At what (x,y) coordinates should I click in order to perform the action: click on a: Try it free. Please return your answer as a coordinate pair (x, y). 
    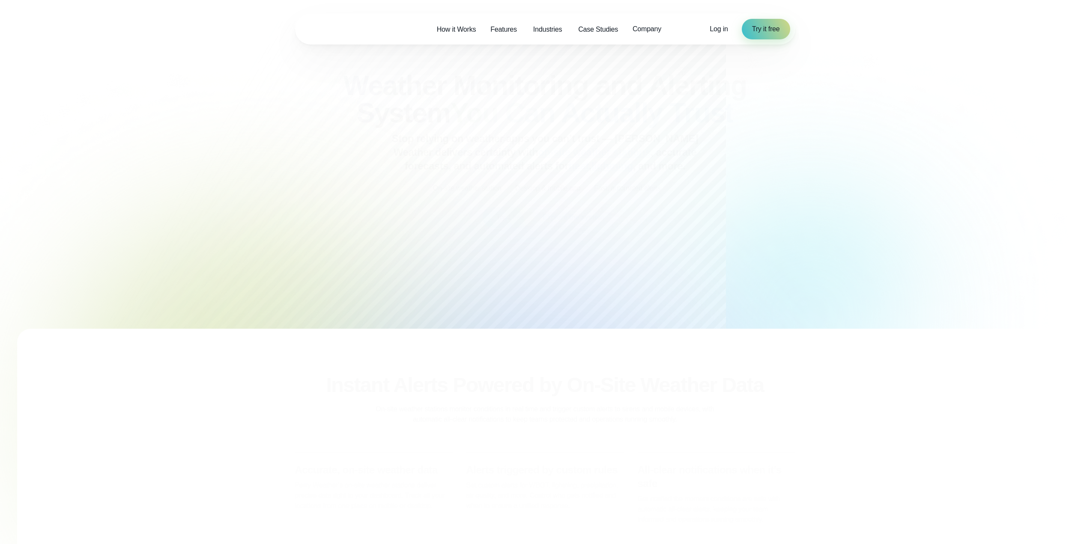
    Looking at the image, I should click on (765, 29).